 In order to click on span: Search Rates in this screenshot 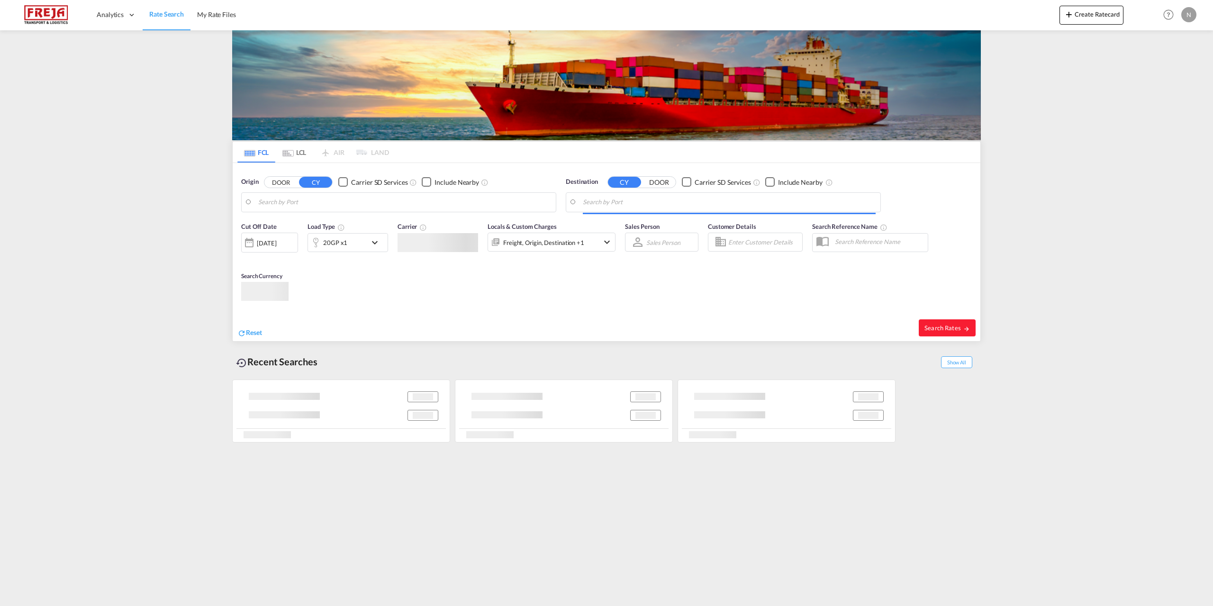, I will do `click(947, 328)`.